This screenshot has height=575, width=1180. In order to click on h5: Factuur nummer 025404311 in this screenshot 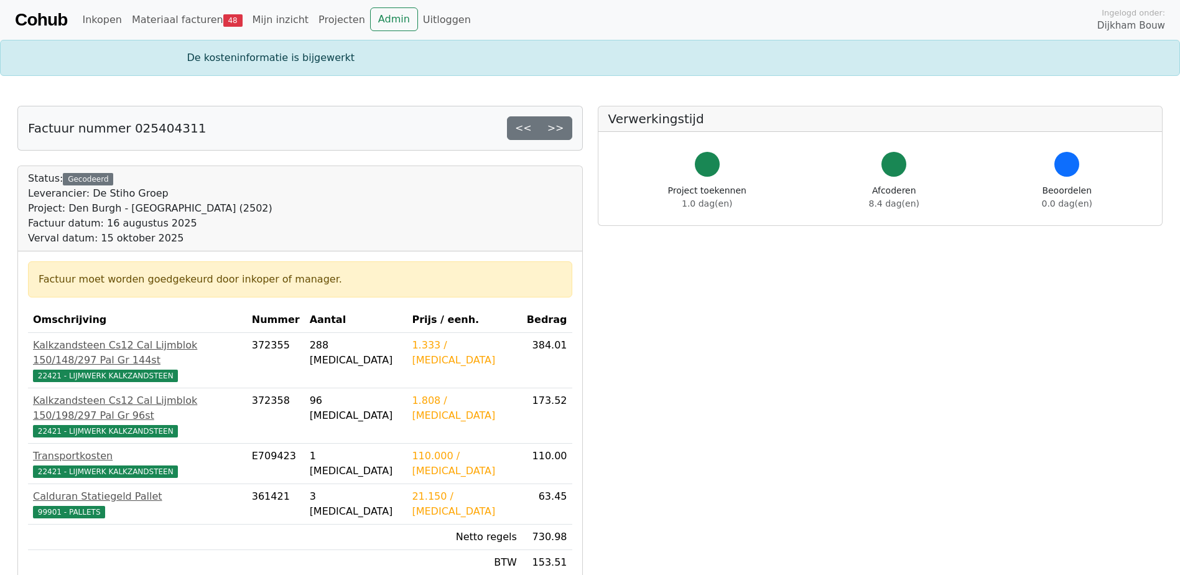, I will do `click(117, 128)`.